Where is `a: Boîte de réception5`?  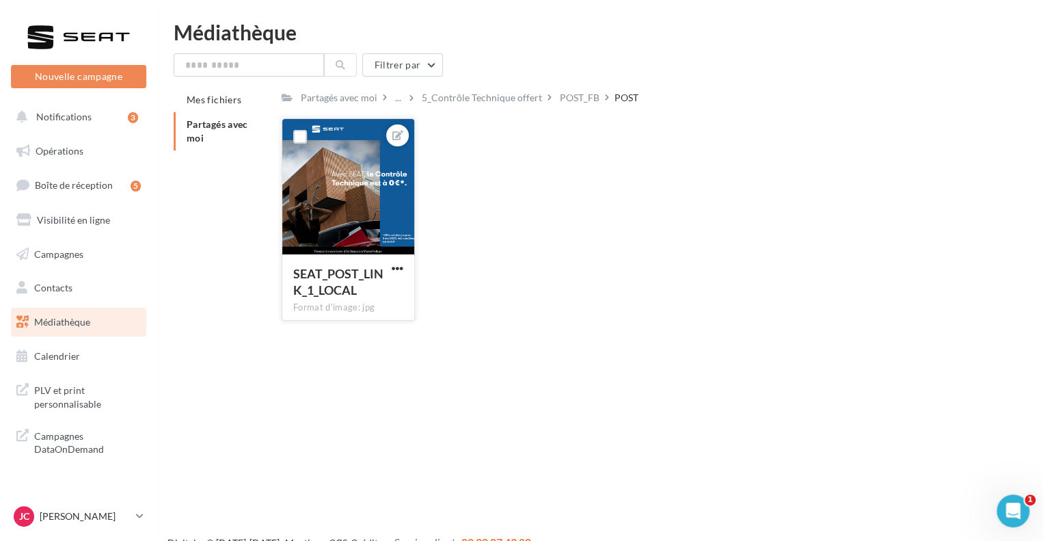 a: Boîte de réception5 is located at coordinates (79, 185).